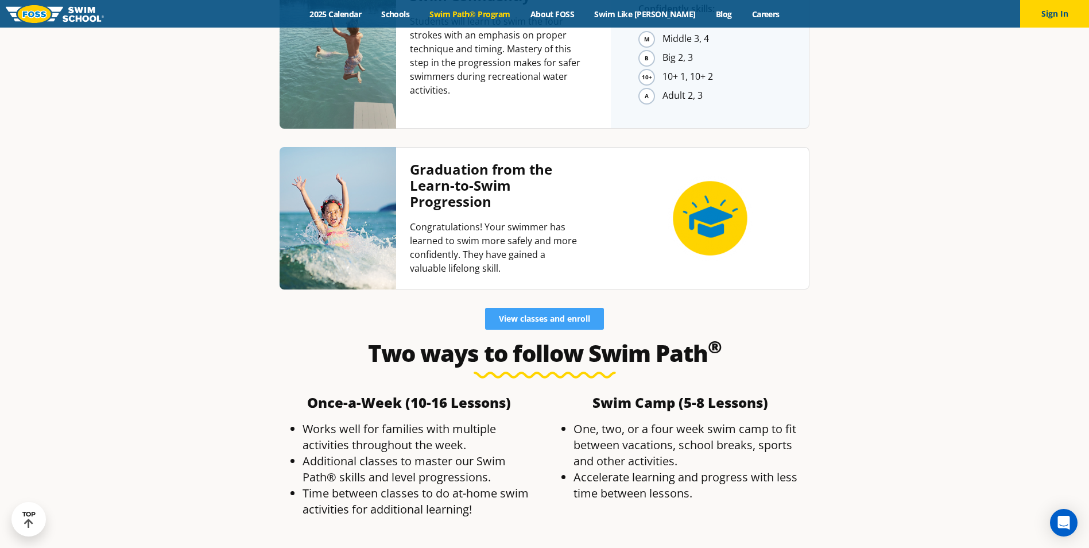  I want to click on li: Works well for families with multiple activities throughout the week., so click(421, 437).